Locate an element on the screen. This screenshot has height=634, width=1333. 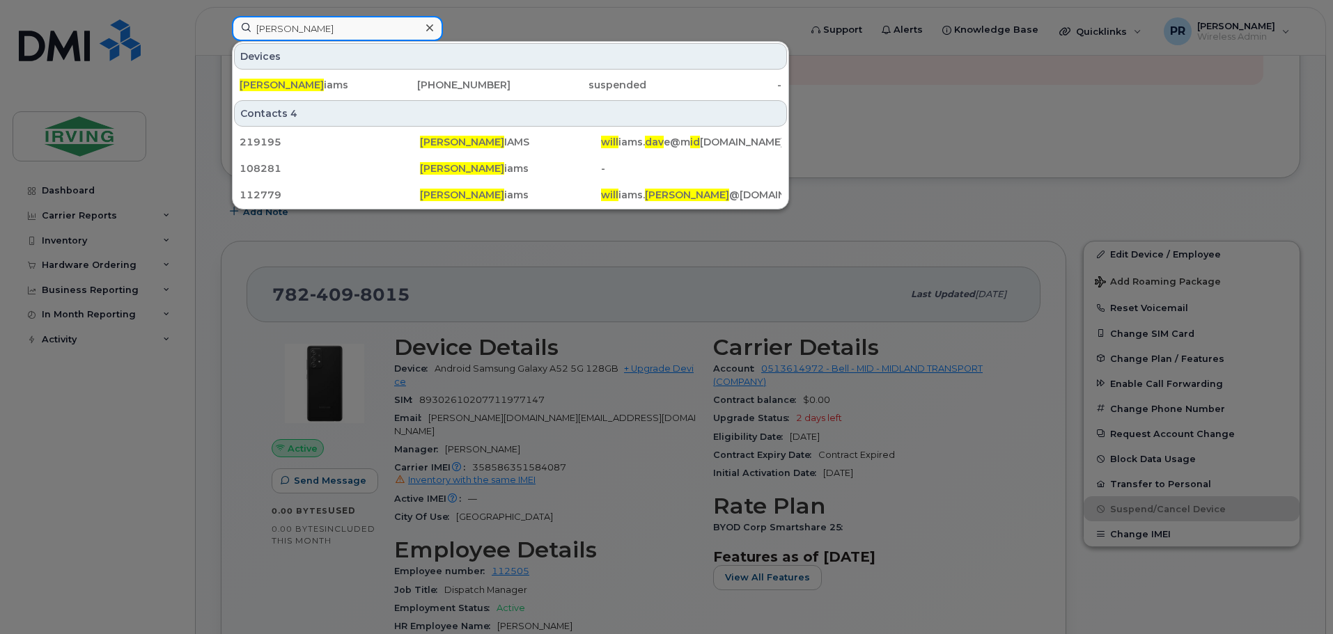
div: Devices is located at coordinates (510, 56).